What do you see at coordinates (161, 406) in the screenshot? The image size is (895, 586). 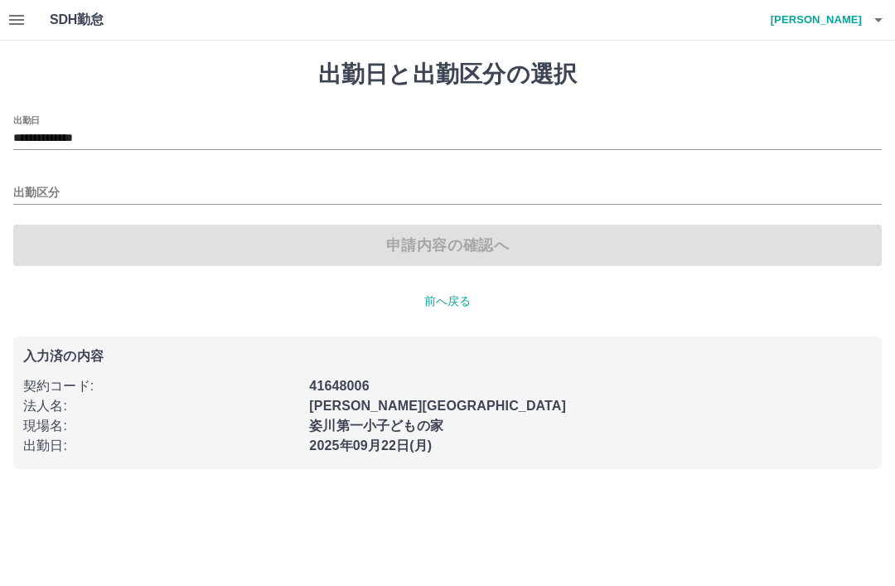 I see `p: 法人名 :` at bounding box center [161, 406].